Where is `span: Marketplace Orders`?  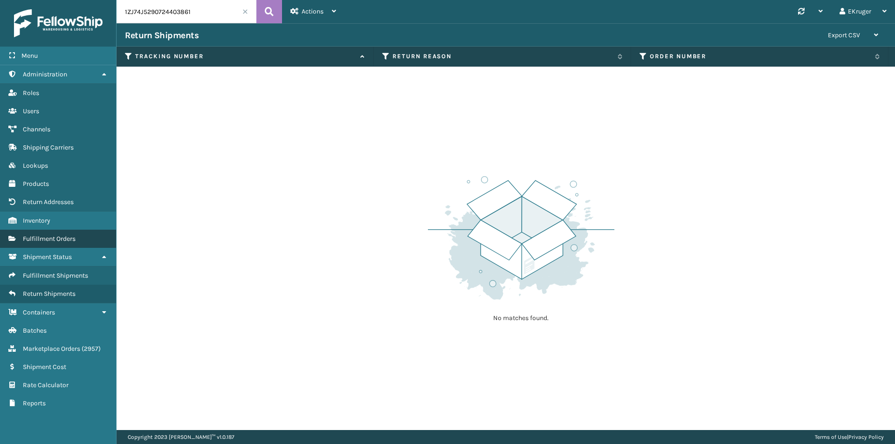
span: Marketplace Orders is located at coordinates (51, 349).